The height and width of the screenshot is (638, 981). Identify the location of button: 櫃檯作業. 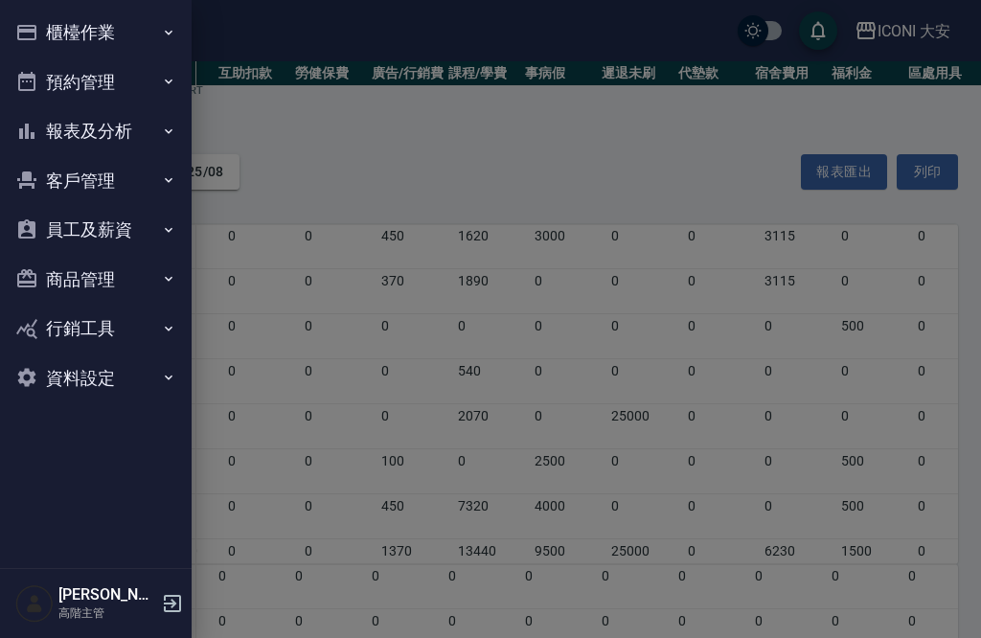
(96, 33).